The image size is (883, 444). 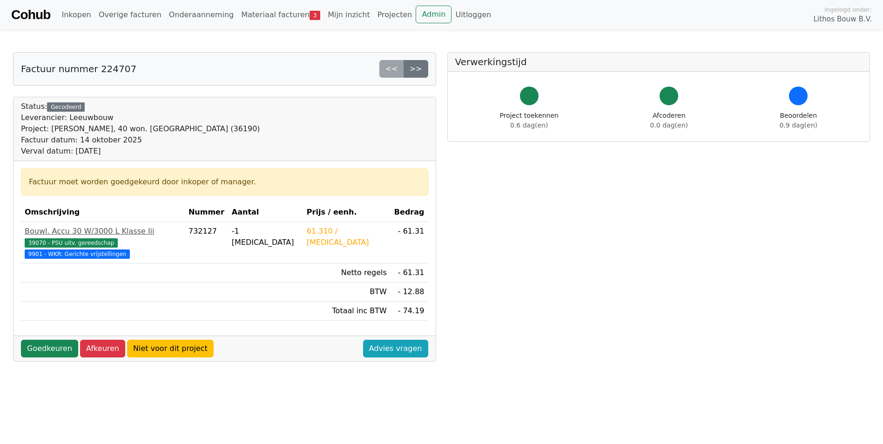 I want to click on span: 3, so click(x=315, y=15).